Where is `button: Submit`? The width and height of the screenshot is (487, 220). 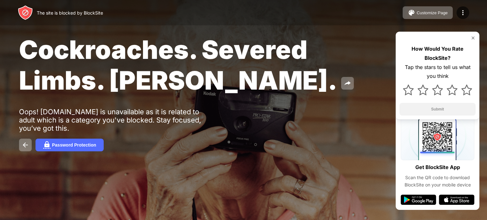 button: Submit is located at coordinates (437, 109).